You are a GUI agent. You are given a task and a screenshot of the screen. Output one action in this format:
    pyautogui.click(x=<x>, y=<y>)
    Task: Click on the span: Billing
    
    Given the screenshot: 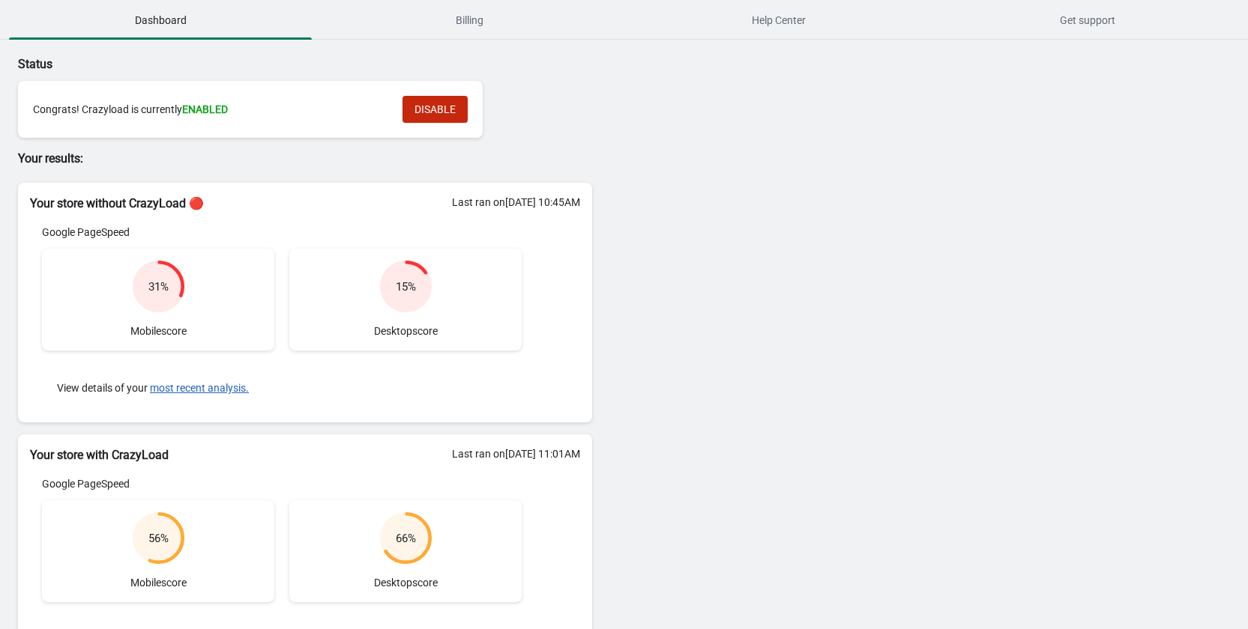 What is the action you would take?
    pyautogui.click(x=469, y=20)
    